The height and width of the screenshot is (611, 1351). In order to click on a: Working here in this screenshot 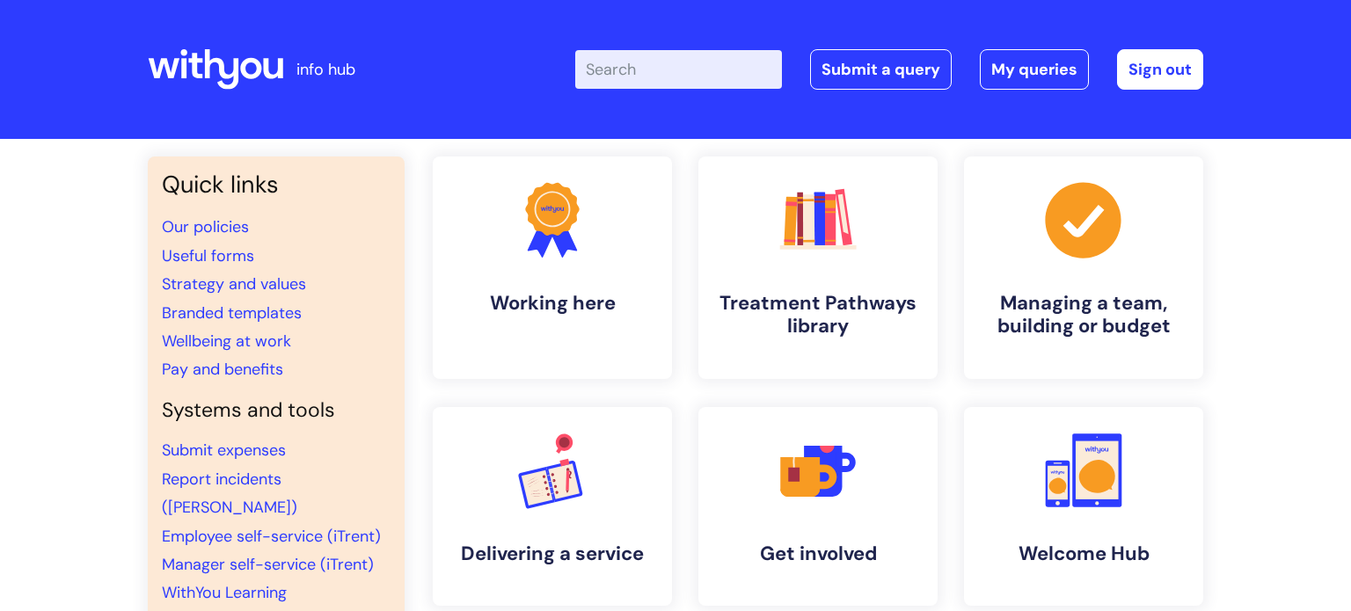, I will do `click(552, 267)`.